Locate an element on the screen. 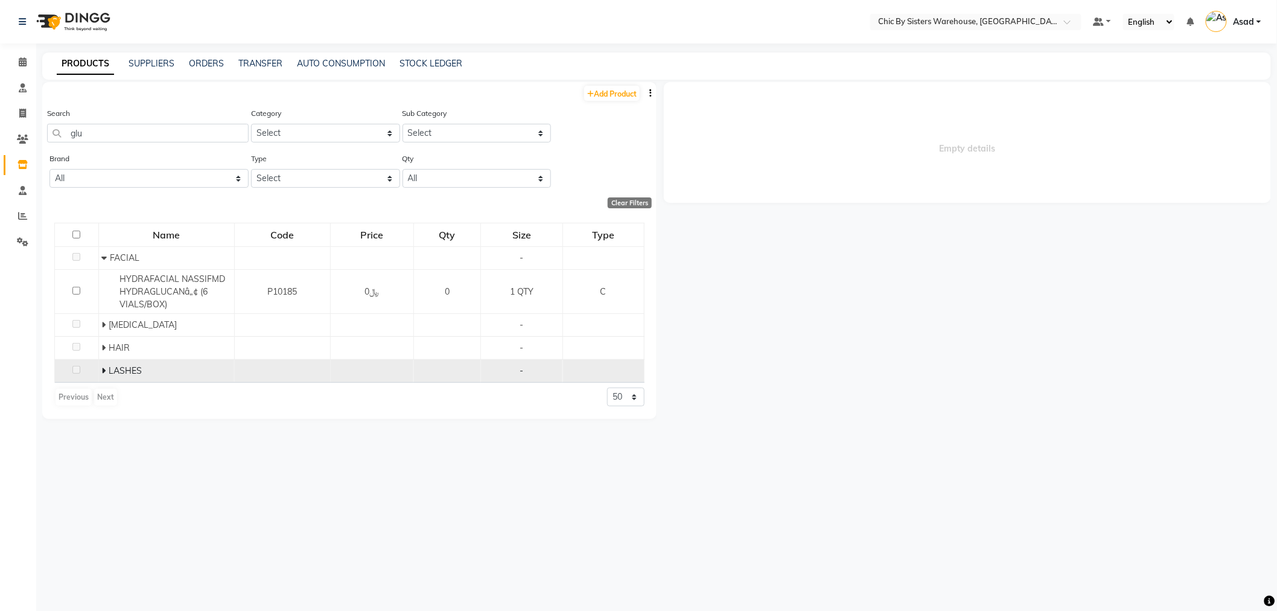 This screenshot has width=1277, height=611. a: Add Product is located at coordinates (612, 93).